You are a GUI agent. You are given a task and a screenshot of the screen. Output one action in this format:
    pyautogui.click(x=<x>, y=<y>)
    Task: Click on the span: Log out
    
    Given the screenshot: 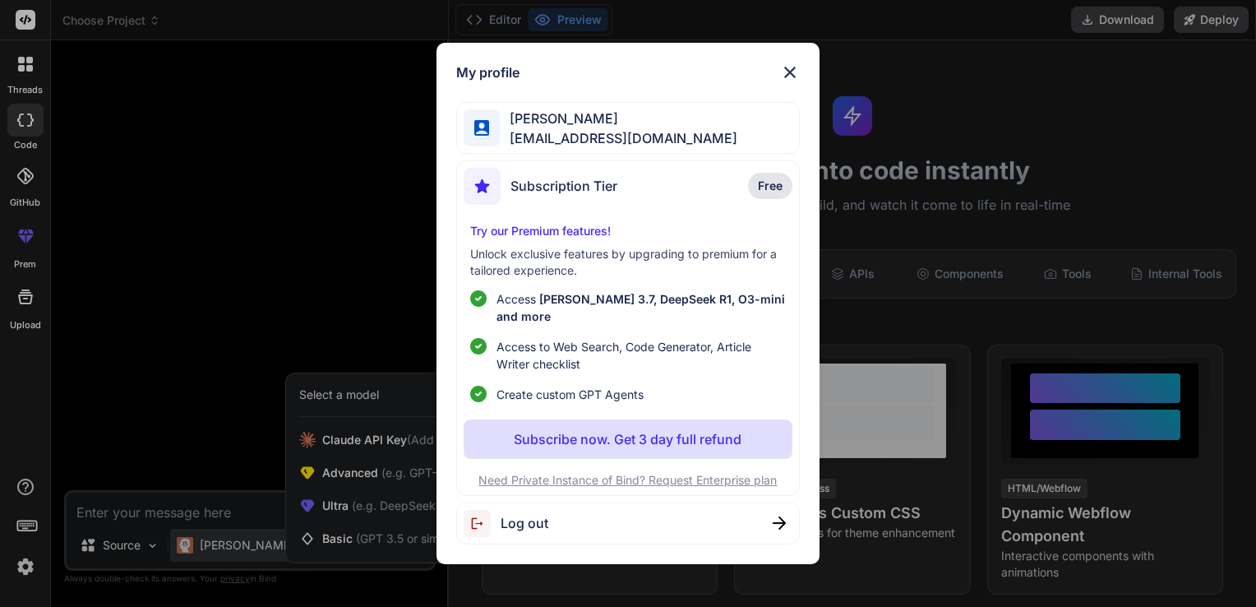 What is the action you would take?
    pyautogui.click(x=525, y=523)
    